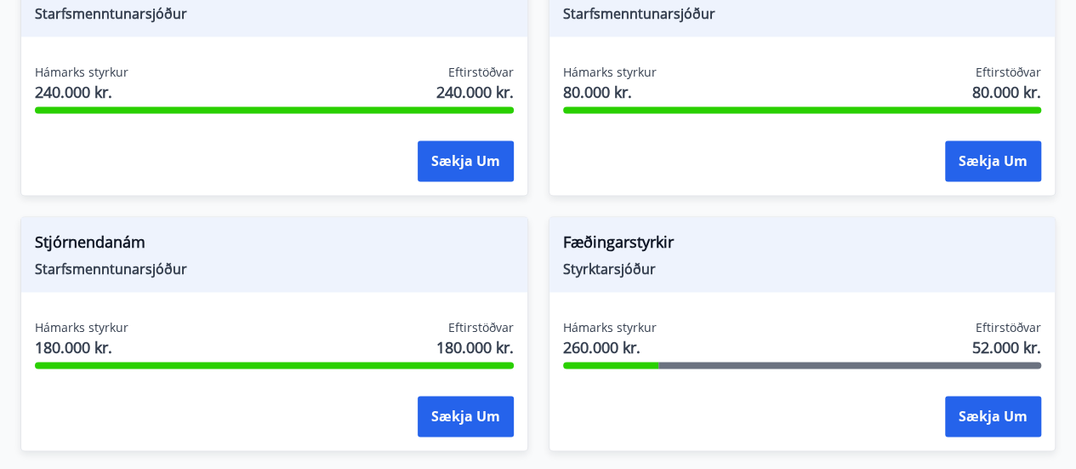 The height and width of the screenshot is (469, 1076). Describe the element at coordinates (610, 347) in the screenshot. I see `span: 260.000 kr.` at that location.